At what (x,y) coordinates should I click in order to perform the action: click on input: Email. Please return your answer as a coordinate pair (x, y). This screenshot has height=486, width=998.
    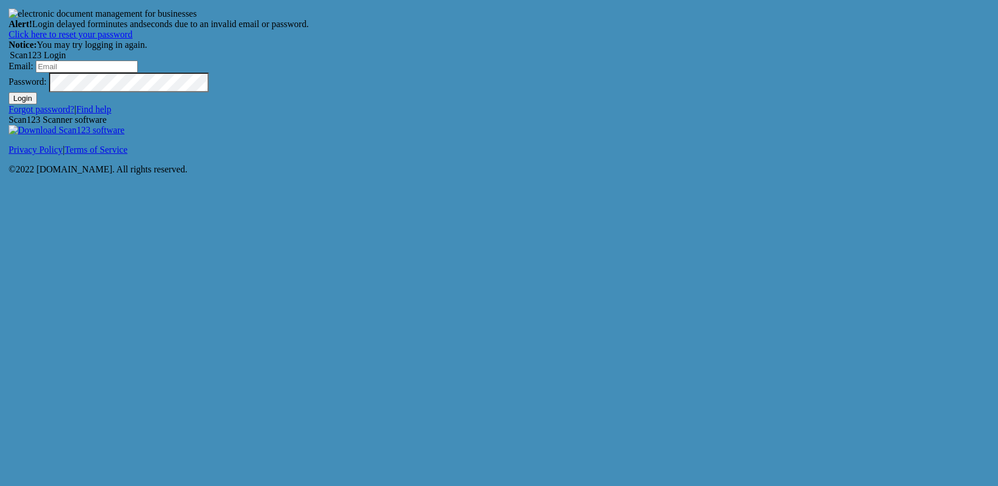
    Looking at the image, I should click on (86, 66).